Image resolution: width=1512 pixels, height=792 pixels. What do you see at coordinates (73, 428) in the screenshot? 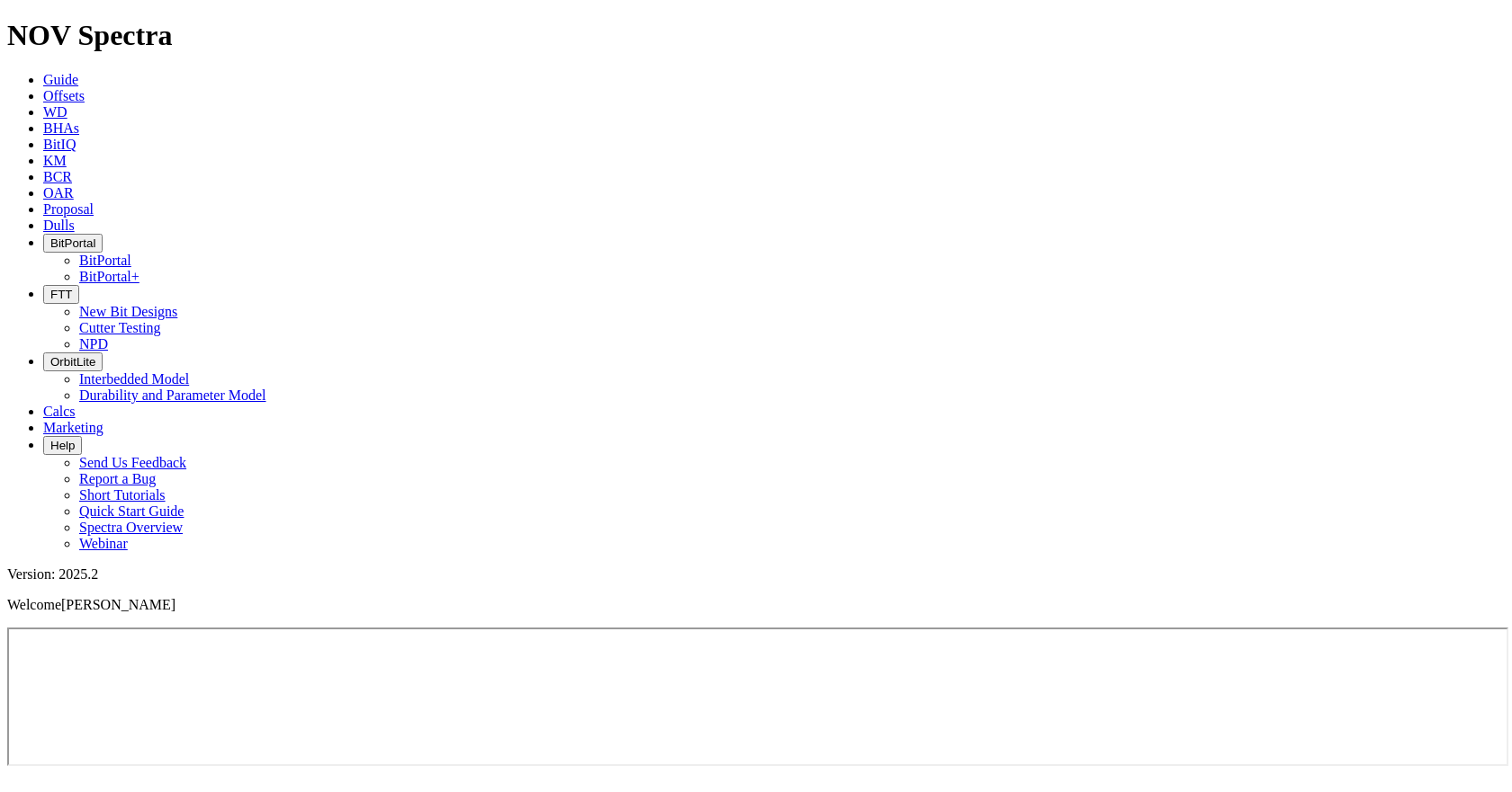
I see `a: Marketing` at bounding box center [73, 428].